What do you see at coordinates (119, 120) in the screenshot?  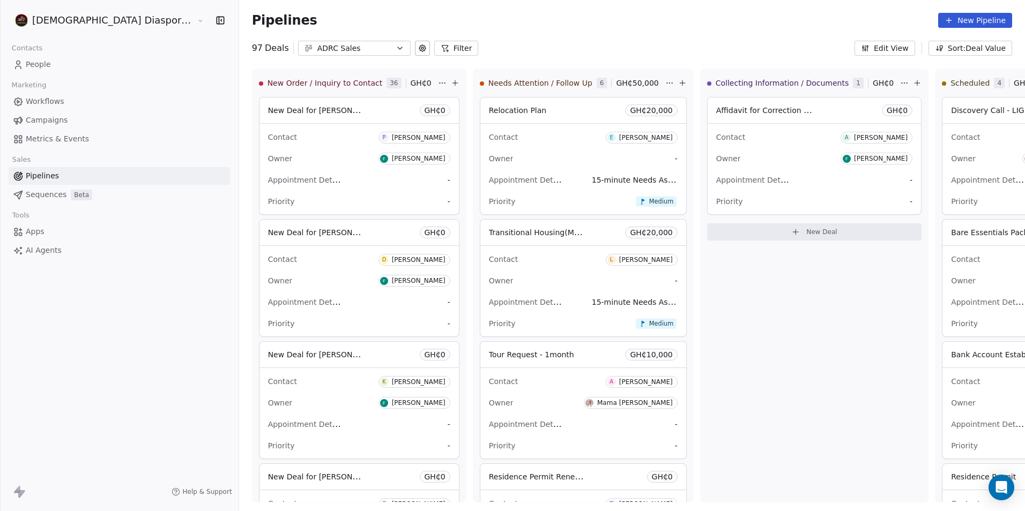 I see `a: Campaigns` at bounding box center [119, 120].